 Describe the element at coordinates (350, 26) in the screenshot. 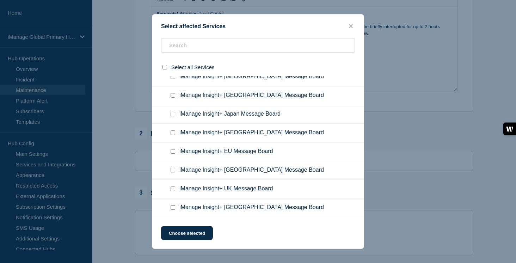

I see `button: close button` at that location.